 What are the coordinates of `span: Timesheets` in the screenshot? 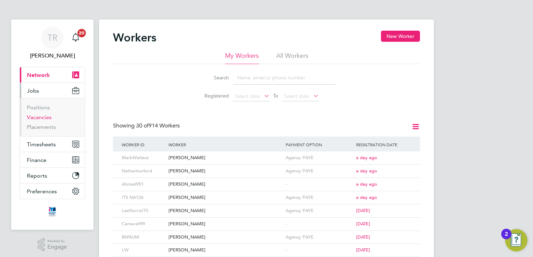 It's located at (41, 144).